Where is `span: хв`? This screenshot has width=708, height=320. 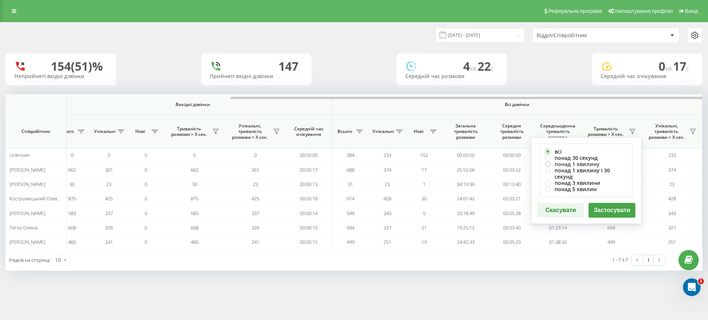 span: хв is located at coordinates (474, 69).